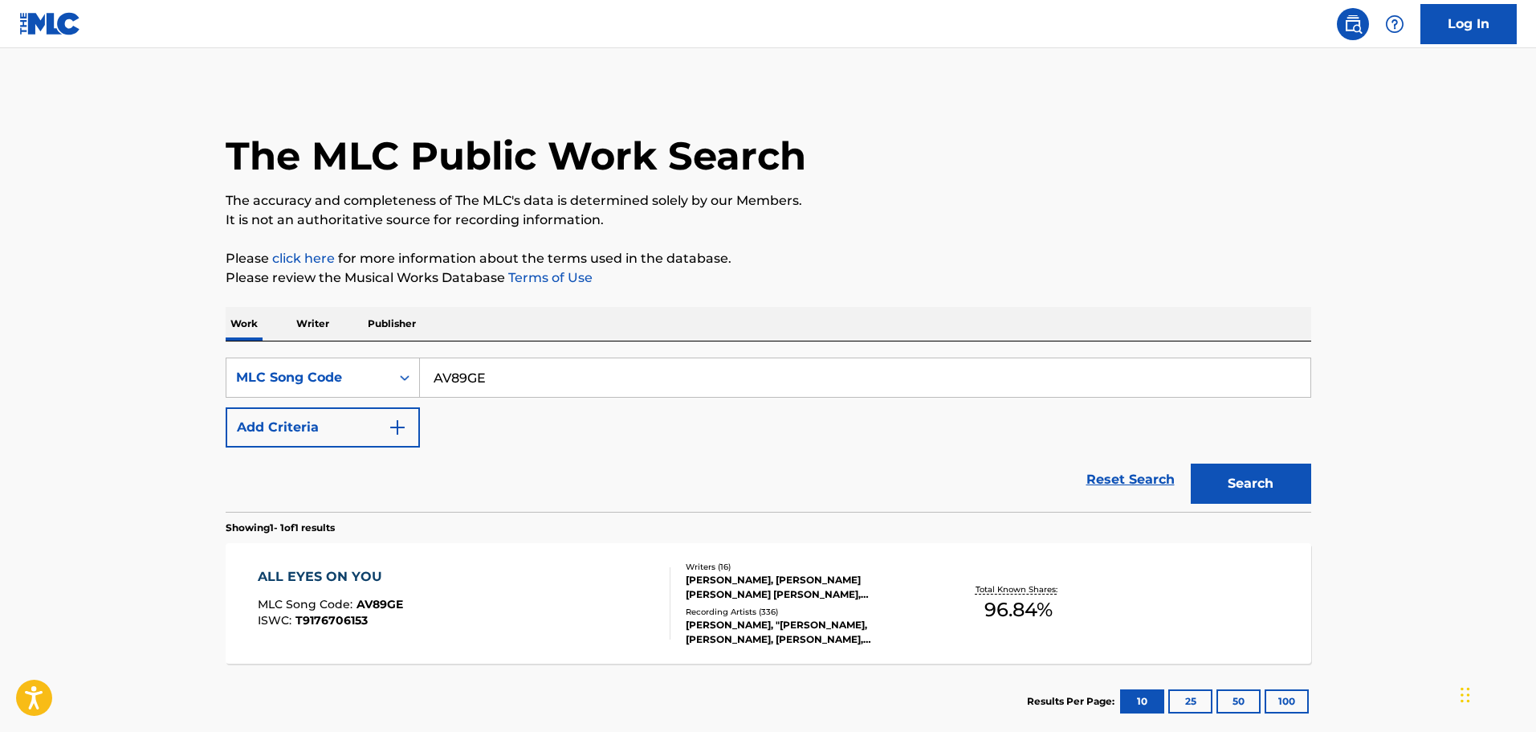 Image resolution: width=1536 pixels, height=732 pixels. What do you see at coordinates (549, 277) in the screenshot?
I see `a: Terms of Use` at bounding box center [549, 277].